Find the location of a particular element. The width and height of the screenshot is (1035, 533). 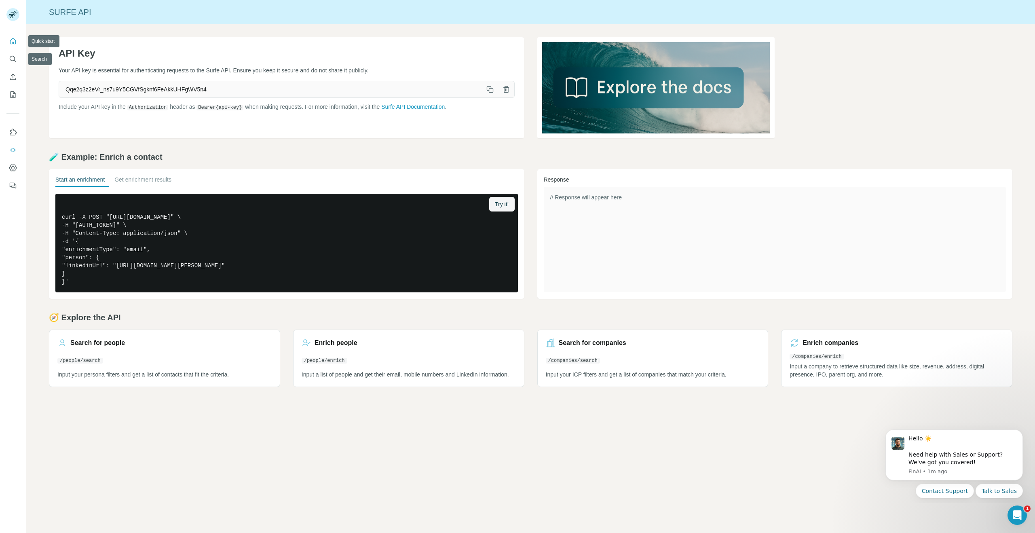

span: Try it! is located at coordinates (502, 204).